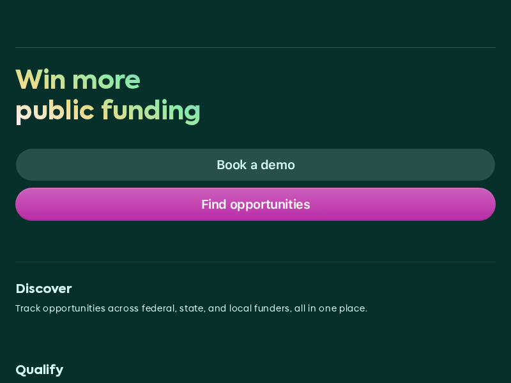 This screenshot has width=511, height=383. Describe the element at coordinates (52, 22) in the screenshot. I see `p: STREAMLINE` at that location.